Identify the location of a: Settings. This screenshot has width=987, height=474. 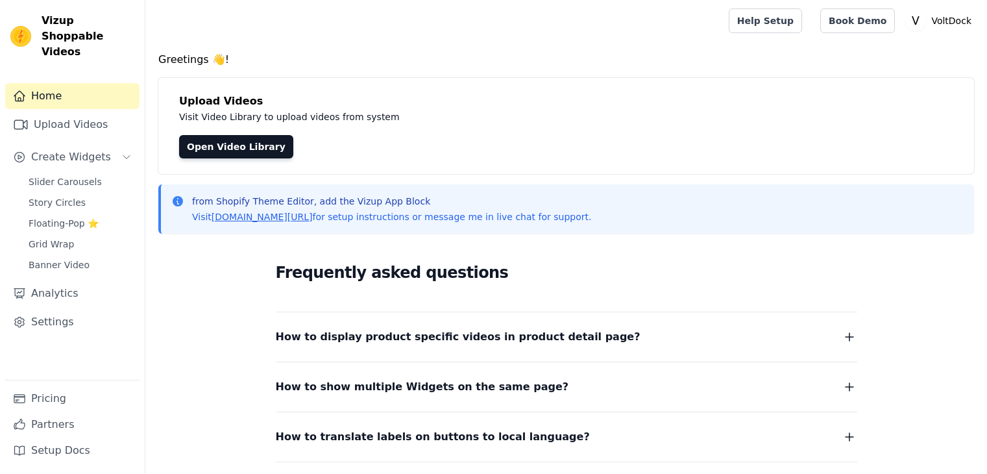
(72, 322).